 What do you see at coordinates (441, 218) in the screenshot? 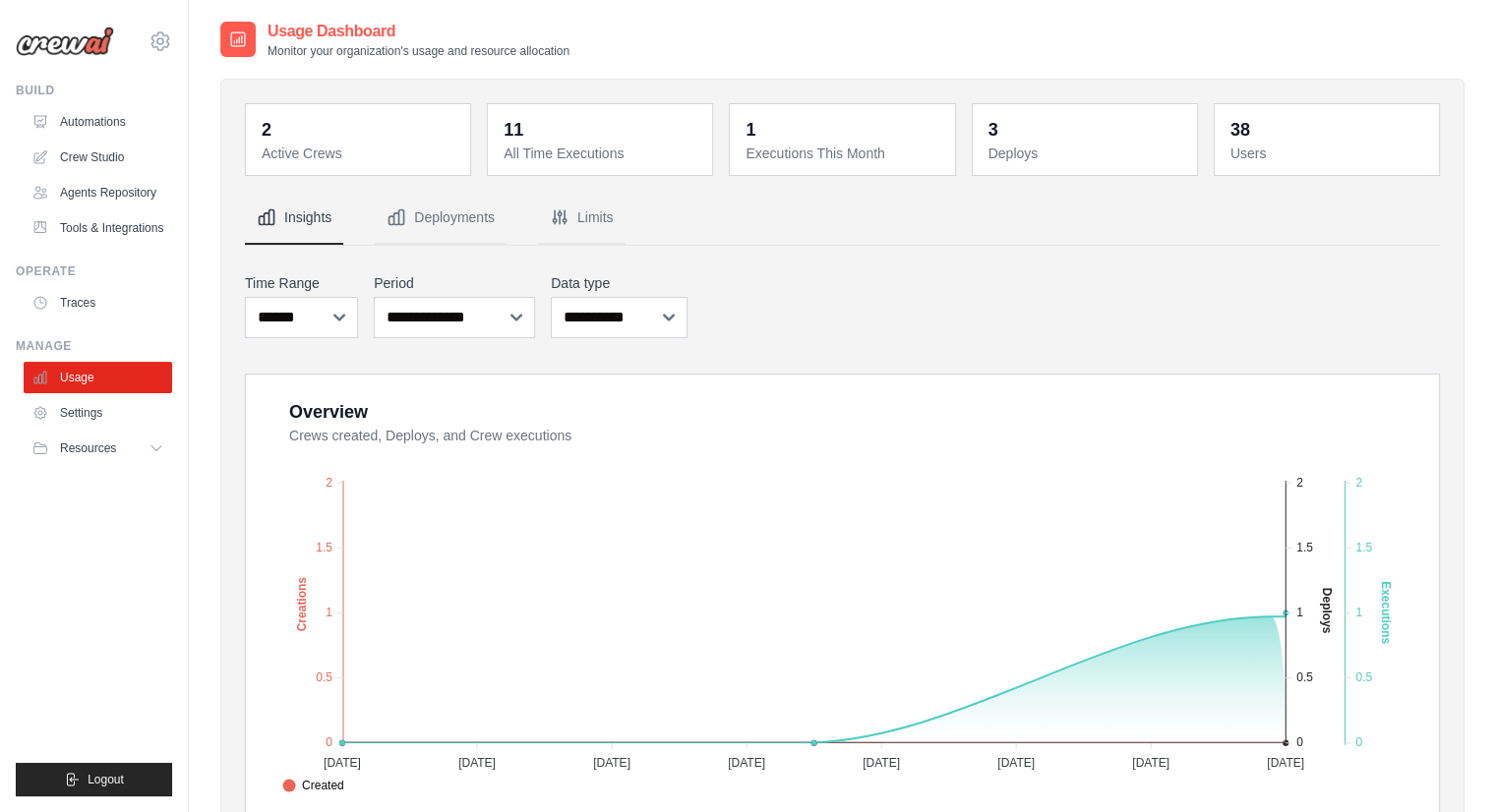
I see `button: Deployments` at bounding box center [441, 218].